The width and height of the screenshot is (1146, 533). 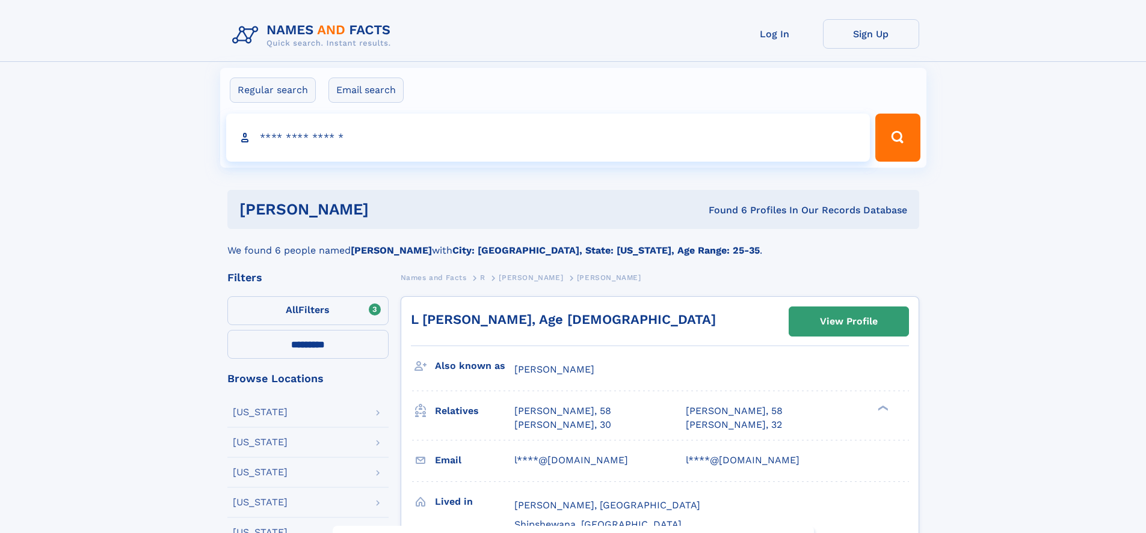 I want to click on a: Names and Facts, so click(x=434, y=277).